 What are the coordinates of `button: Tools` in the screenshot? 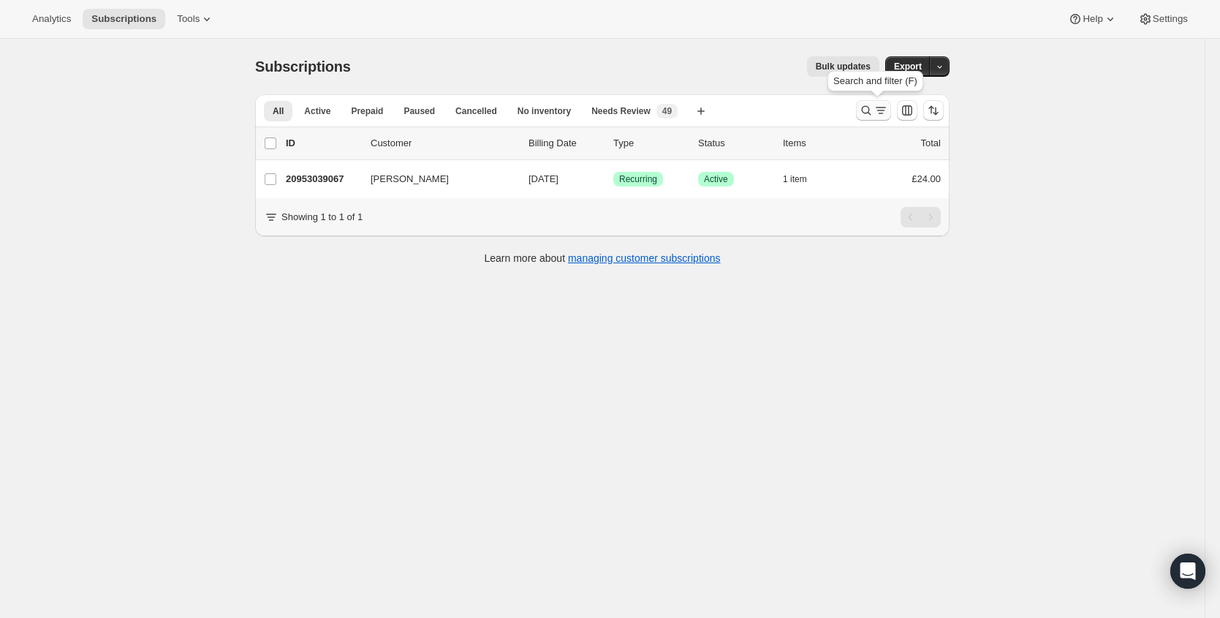 It's located at (195, 19).